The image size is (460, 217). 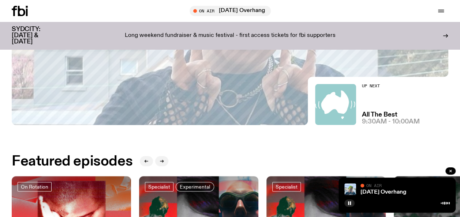 What do you see at coordinates (379, 115) in the screenshot?
I see `h3: All The Best` at bounding box center [379, 115].